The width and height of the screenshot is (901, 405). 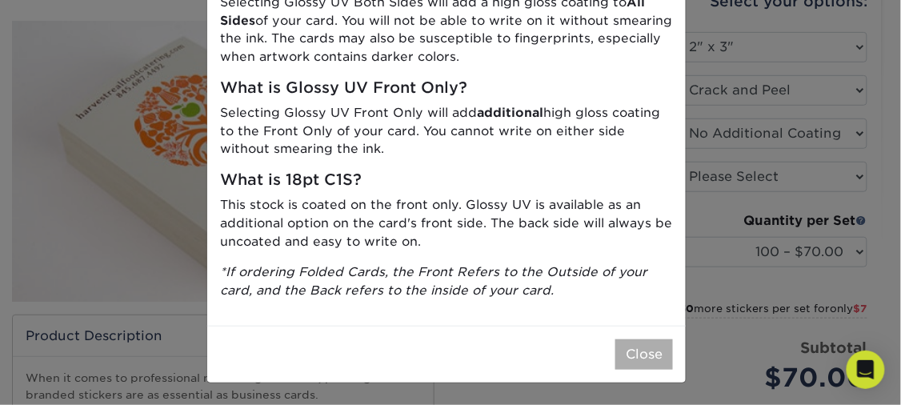 I want to click on p: Selecting Glossy UV Front Only will add high gloss coating to the Front Only of your card. You ca..., so click(x=447, y=131).